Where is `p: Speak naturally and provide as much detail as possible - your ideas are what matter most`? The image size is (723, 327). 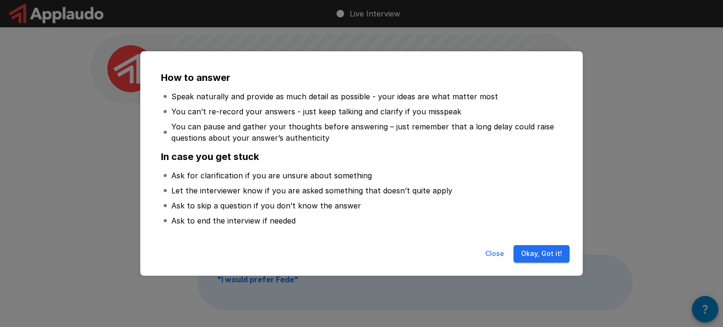
p: Speak naturally and provide as much detail as possible - your ideas are what matter most is located at coordinates (335, 96).